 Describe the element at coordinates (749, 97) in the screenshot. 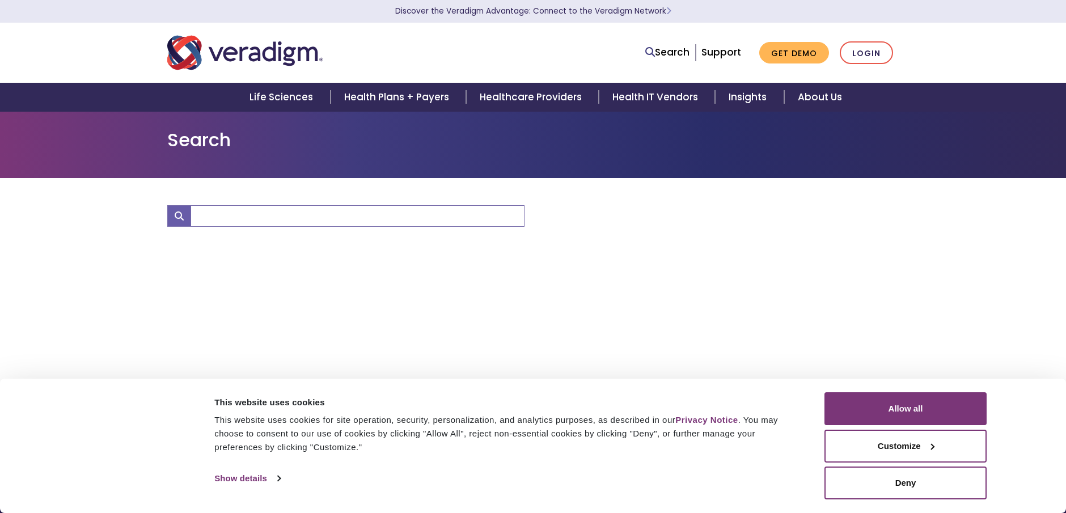

I see `a: Insights` at that location.